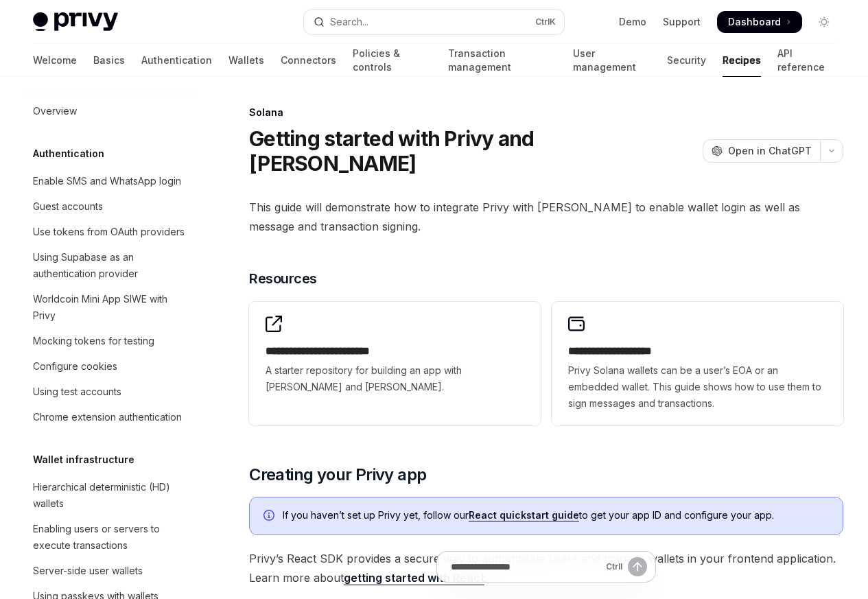  What do you see at coordinates (110, 537) in the screenshot?
I see `a: Enabling users or servers to execute transactions` at bounding box center [110, 537].